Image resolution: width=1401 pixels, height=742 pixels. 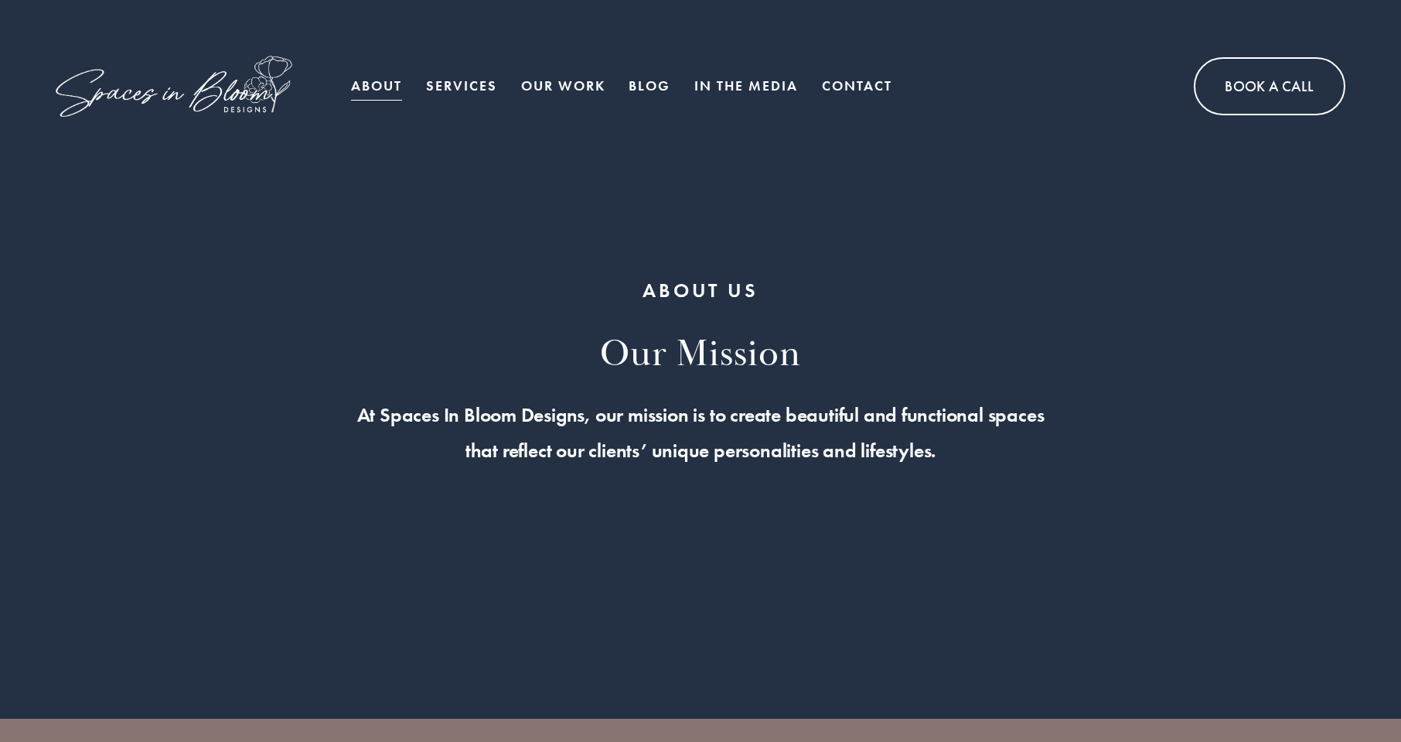 What do you see at coordinates (701, 355) in the screenshot?
I see `h2: our mission` at bounding box center [701, 355].